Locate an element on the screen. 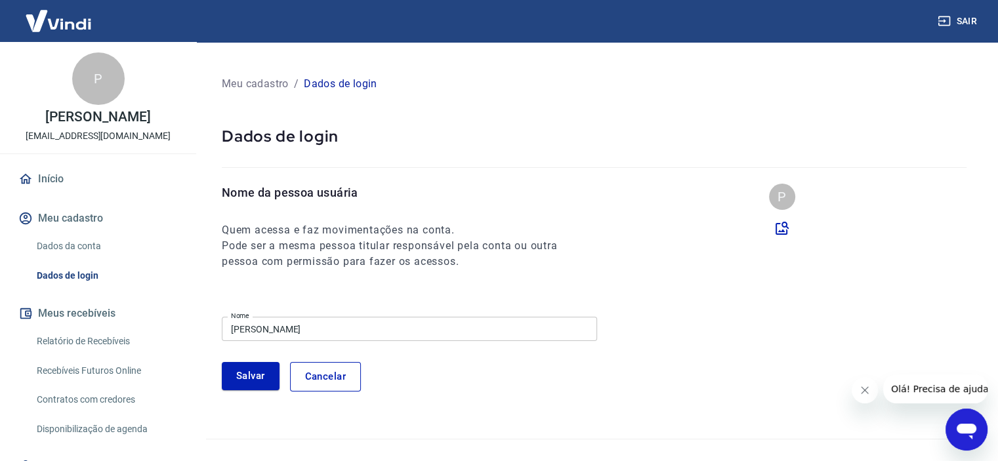 Image resolution: width=998 pixels, height=461 pixels. p: Nome da pessoa usuária is located at coordinates (401, 192).